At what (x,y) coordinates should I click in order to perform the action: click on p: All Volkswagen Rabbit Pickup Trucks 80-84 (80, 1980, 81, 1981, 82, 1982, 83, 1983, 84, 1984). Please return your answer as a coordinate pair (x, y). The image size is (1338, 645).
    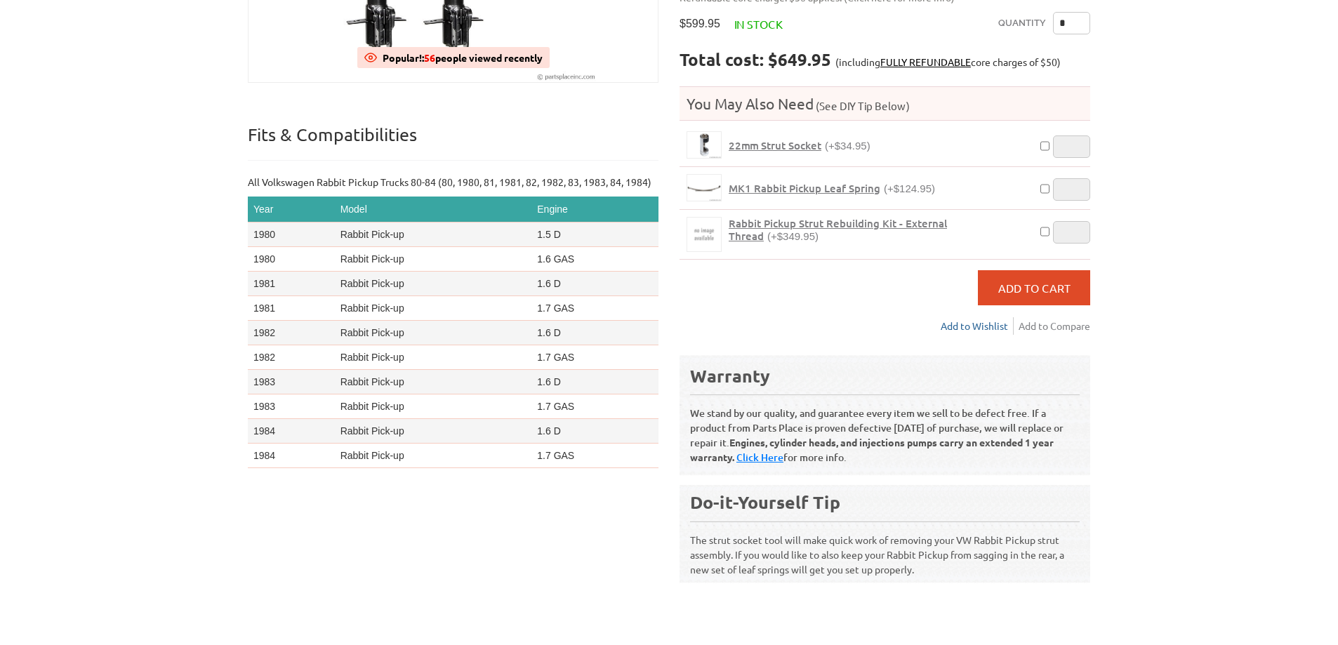
    Looking at the image, I should click on (453, 182).